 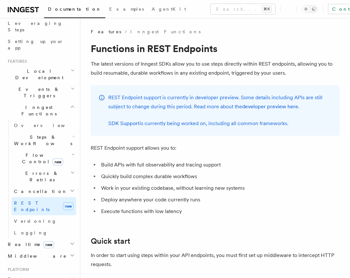 I want to click on button: Errors & Retries, so click(x=44, y=177).